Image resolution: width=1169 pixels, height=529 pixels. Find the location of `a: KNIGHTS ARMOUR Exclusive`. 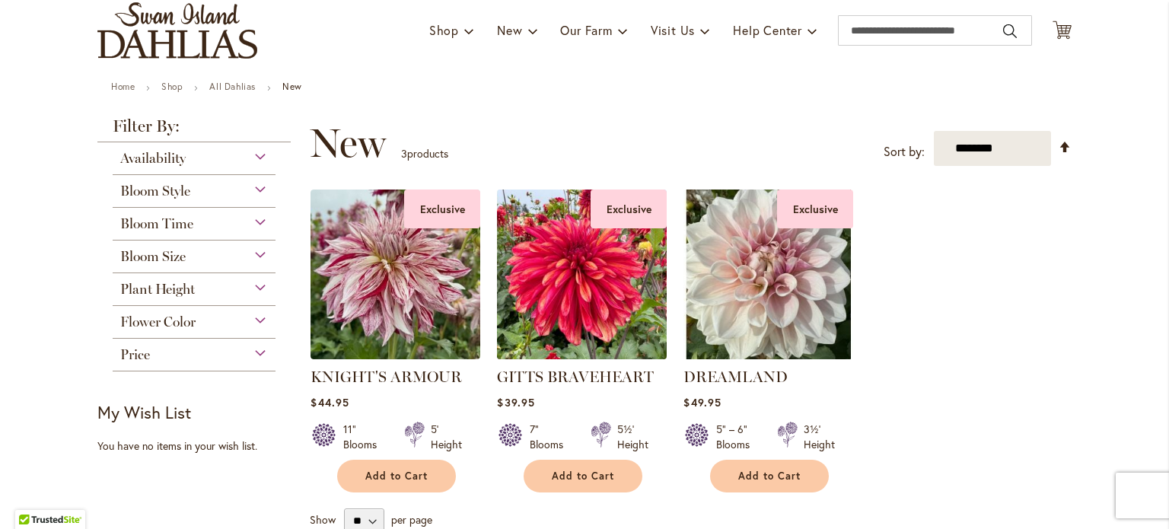

a: KNIGHTS ARMOUR Exclusive is located at coordinates (395, 355).